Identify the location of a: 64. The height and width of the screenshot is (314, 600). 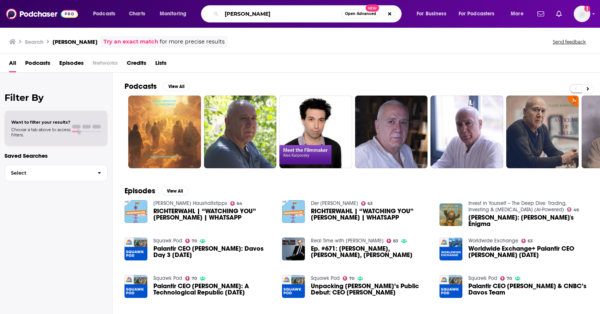
(236, 204).